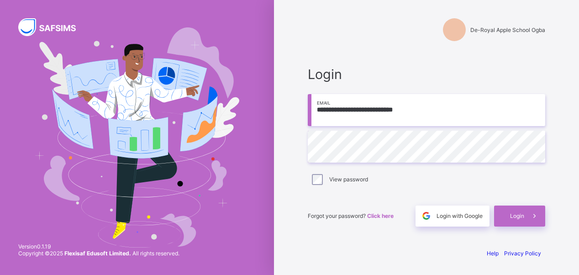  What do you see at coordinates (426, 216) in the screenshot?
I see `img: google.396cfc9801f0270233282035f929180a.svg` at bounding box center [426, 216].